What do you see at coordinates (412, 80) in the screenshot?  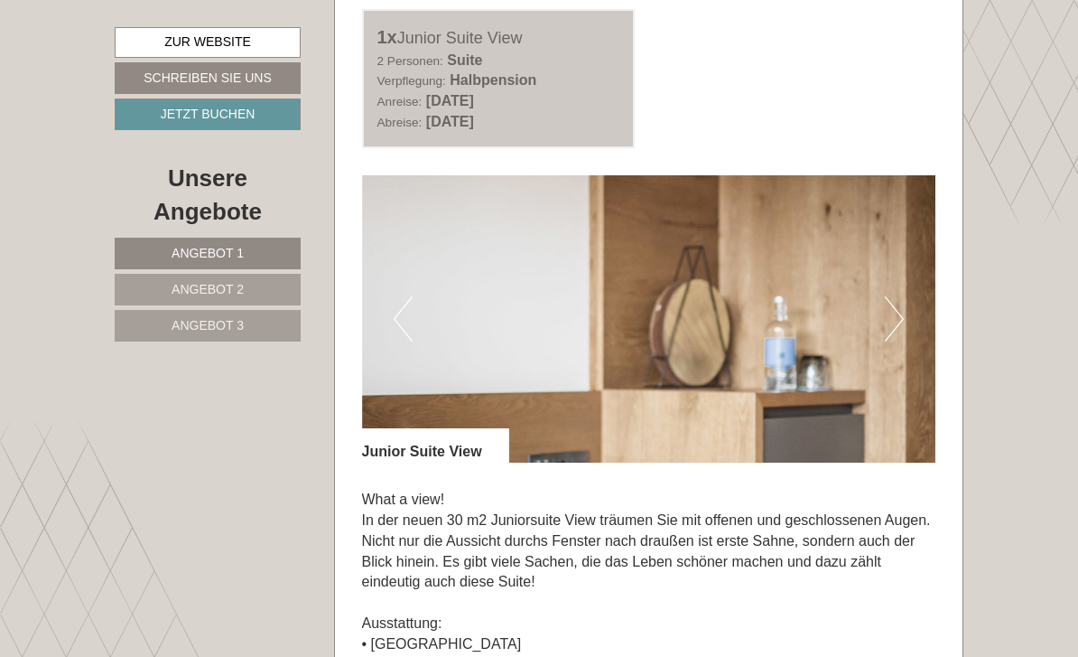 I see `small: Verpflegung:` at bounding box center [412, 80].